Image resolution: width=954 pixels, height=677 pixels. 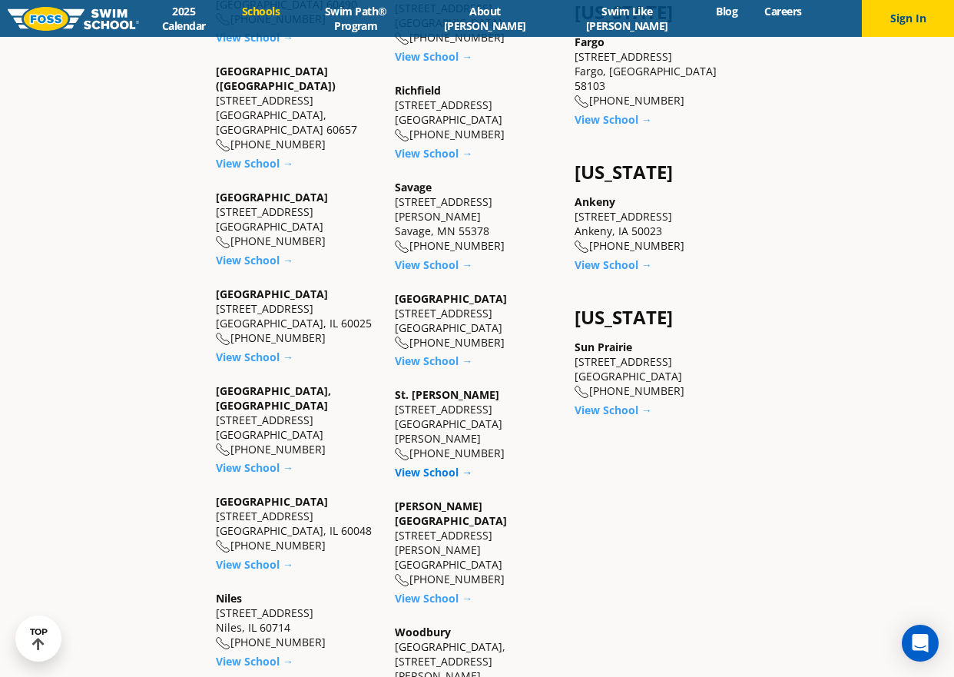 I want to click on a: Sun Prairie, so click(x=603, y=347).